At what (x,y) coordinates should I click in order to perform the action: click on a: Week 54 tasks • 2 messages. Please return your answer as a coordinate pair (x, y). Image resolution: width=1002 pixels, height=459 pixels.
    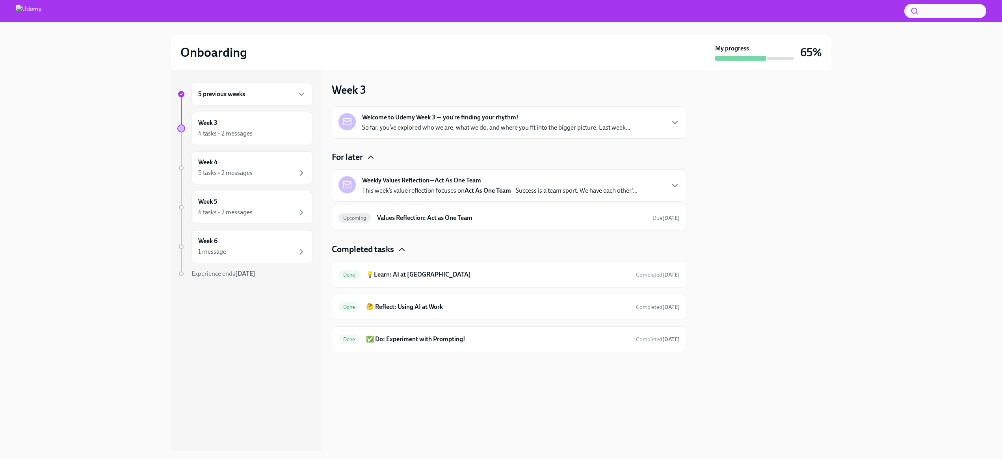
    Looking at the image, I should click on (245, 207).